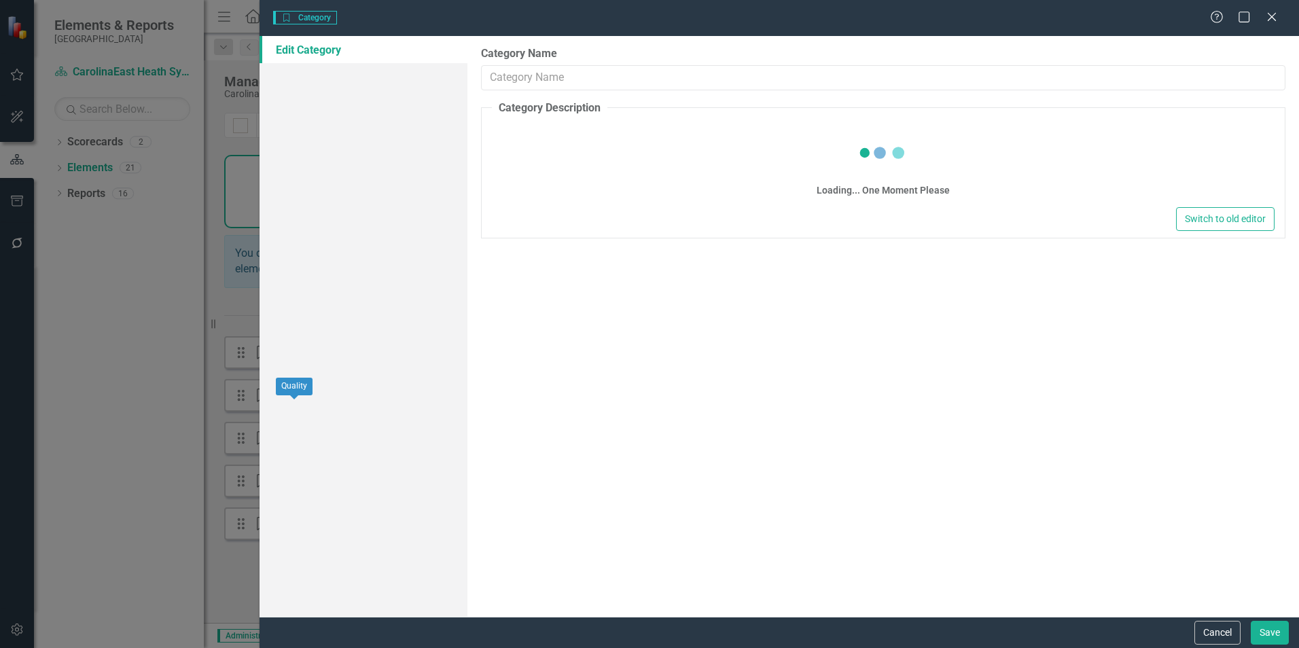  What do you see at coordinates (1225, 219) in the screenshot?
I see `button: Switch to old editor` at bounding box center [1225, 219].